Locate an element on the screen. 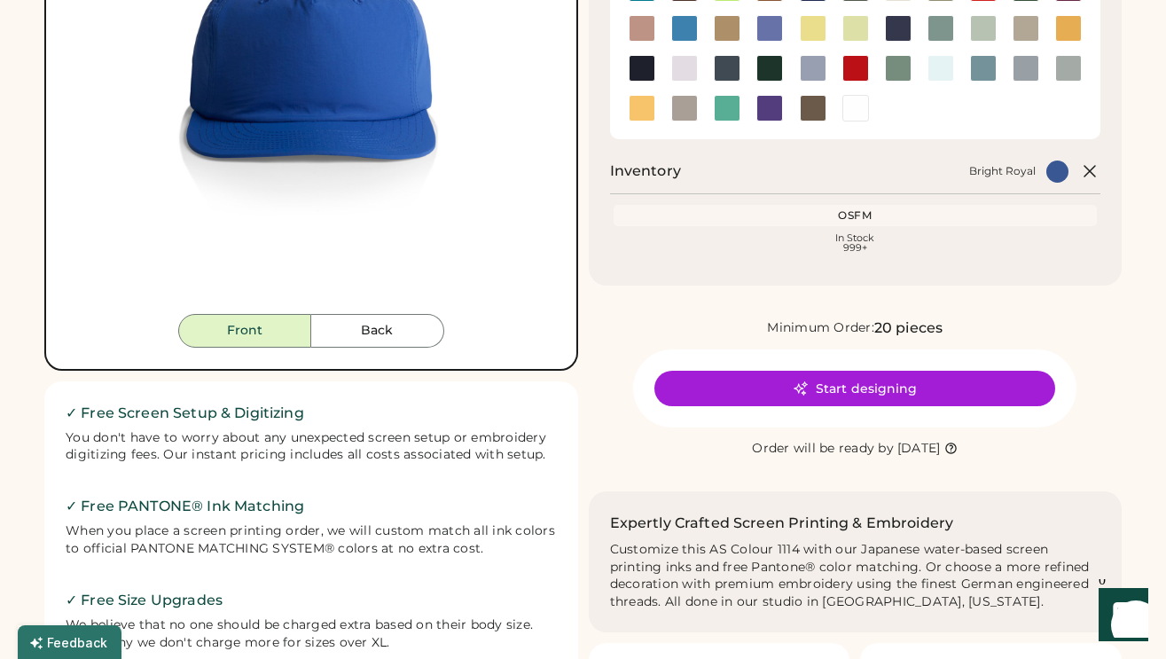 The width and height of the screenshot is (1166, 659). div: OSFM is located at coordinates (856, 216).